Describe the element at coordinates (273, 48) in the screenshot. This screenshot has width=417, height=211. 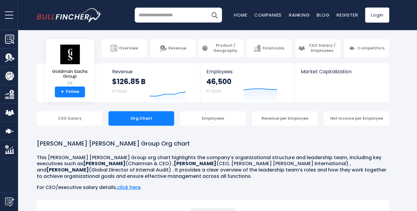
I see `span: Financials` at that location.